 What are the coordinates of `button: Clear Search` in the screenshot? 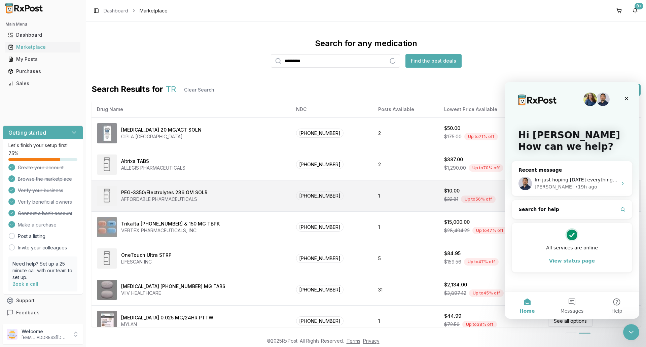 It's located at (199, 90).